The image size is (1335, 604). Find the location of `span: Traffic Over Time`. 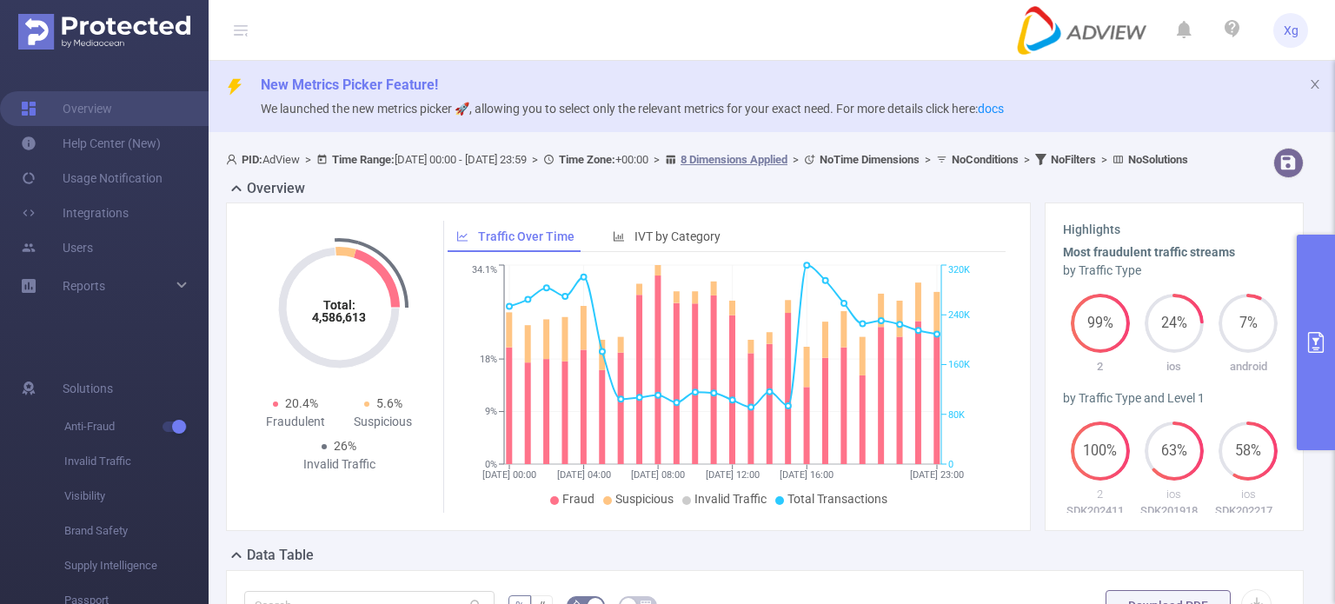

span: Traffic Over Time is located at coordinates (526, 236).